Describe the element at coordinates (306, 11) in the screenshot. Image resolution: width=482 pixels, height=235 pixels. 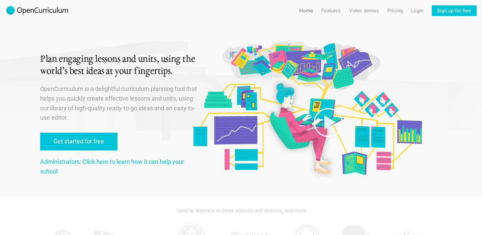
I see `a: Home` at that location.